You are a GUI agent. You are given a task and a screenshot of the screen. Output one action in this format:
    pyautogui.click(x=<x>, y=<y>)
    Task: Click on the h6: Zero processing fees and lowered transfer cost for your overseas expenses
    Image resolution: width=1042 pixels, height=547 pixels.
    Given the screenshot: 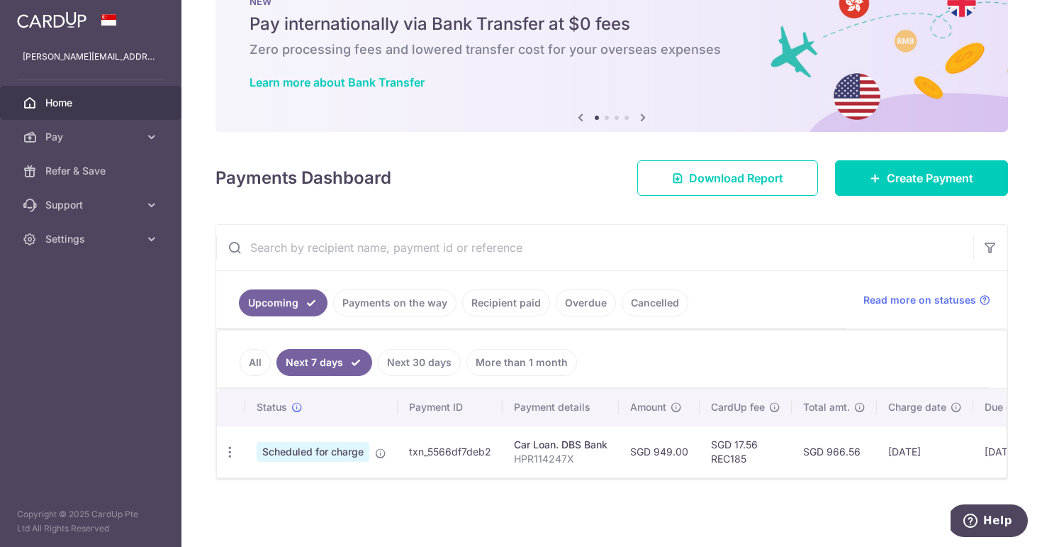 What is the action you would take?
    pyautogui.click(x=612, y=50)
    